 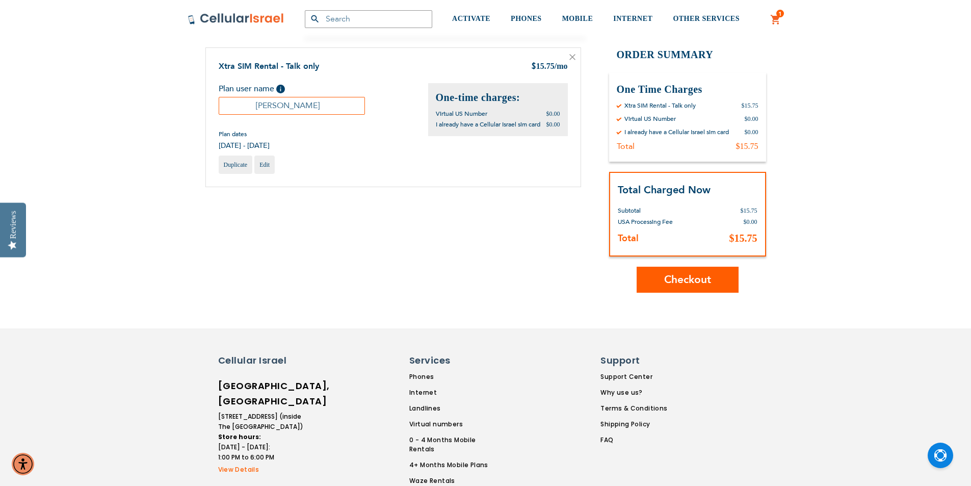 I want to click on h6: Services, so click(x=453, y=360).